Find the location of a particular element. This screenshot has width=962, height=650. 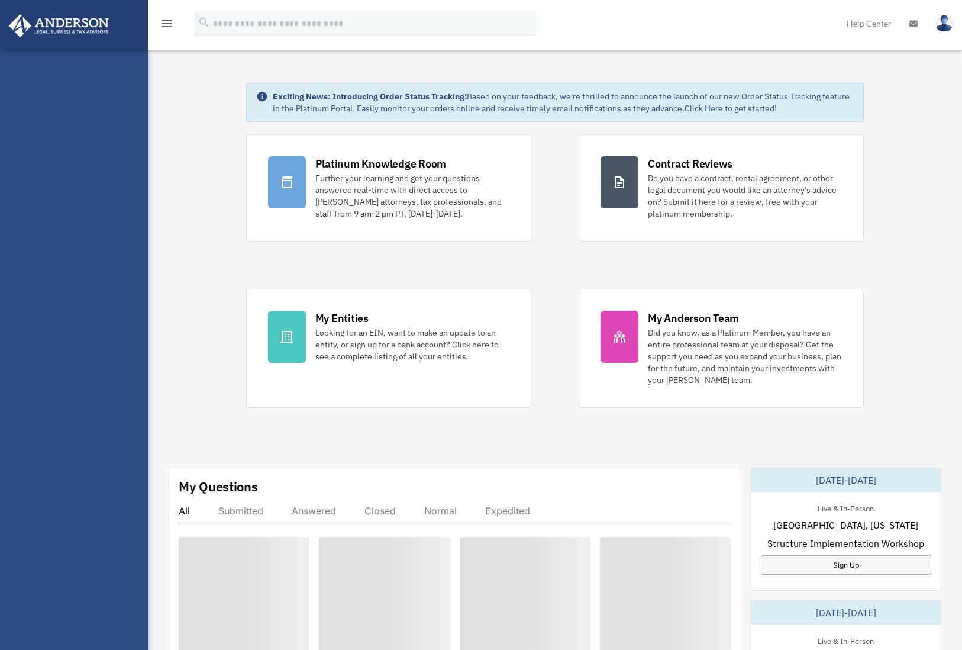

div: My Questions is located at coordinates (218, 486).